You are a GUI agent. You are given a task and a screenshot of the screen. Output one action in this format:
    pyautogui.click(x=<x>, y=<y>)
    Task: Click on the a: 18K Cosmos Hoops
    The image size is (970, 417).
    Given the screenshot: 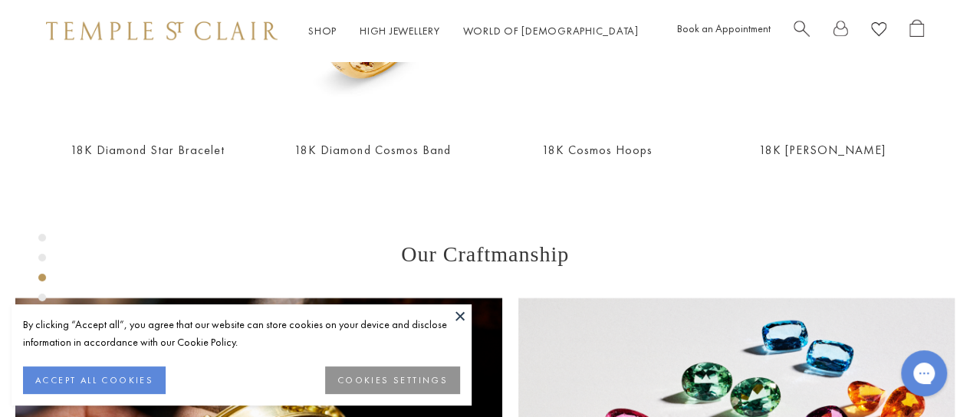 What is the action you would take?
    pyautogui.click(x=598, y=150)
    